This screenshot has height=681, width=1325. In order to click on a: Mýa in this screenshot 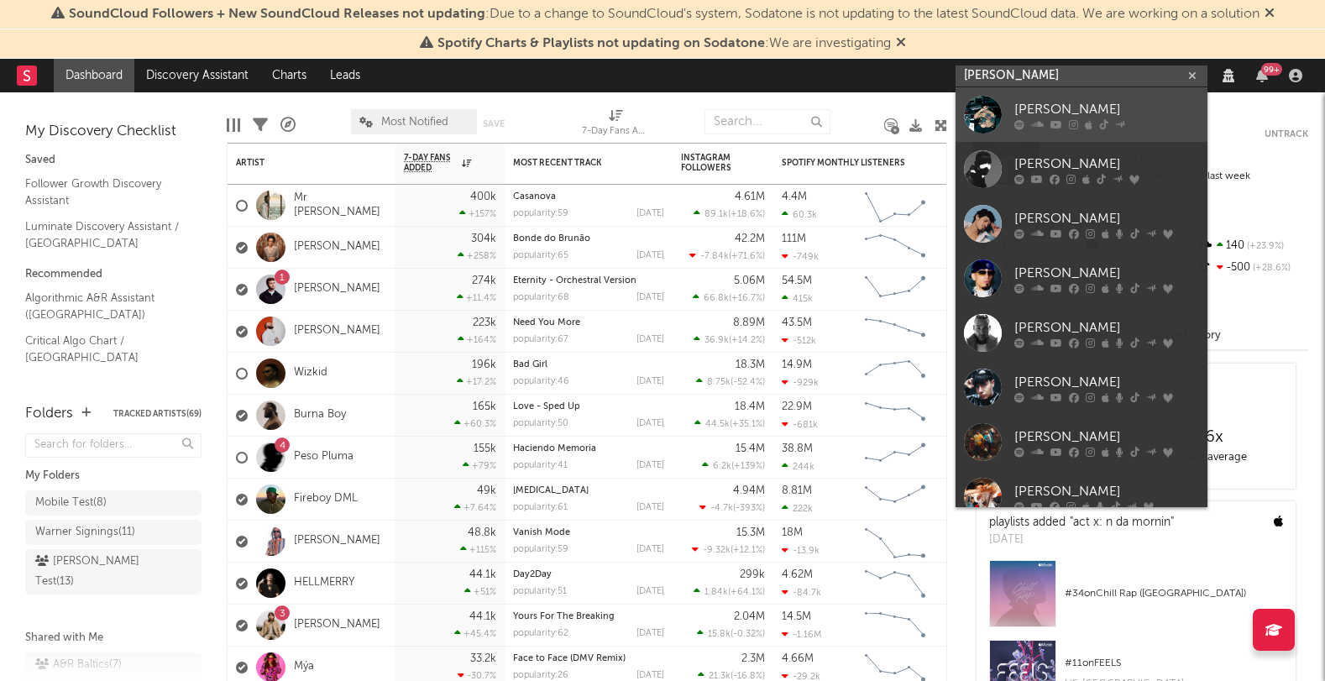, I will do `click(304, 667)`.